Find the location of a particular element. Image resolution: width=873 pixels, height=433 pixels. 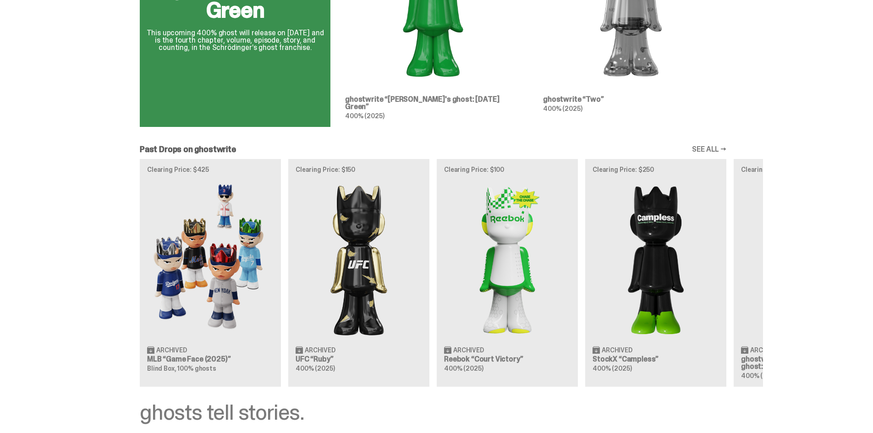

h3: Reebok “Court Victory” is located at coordinates (507, 359).